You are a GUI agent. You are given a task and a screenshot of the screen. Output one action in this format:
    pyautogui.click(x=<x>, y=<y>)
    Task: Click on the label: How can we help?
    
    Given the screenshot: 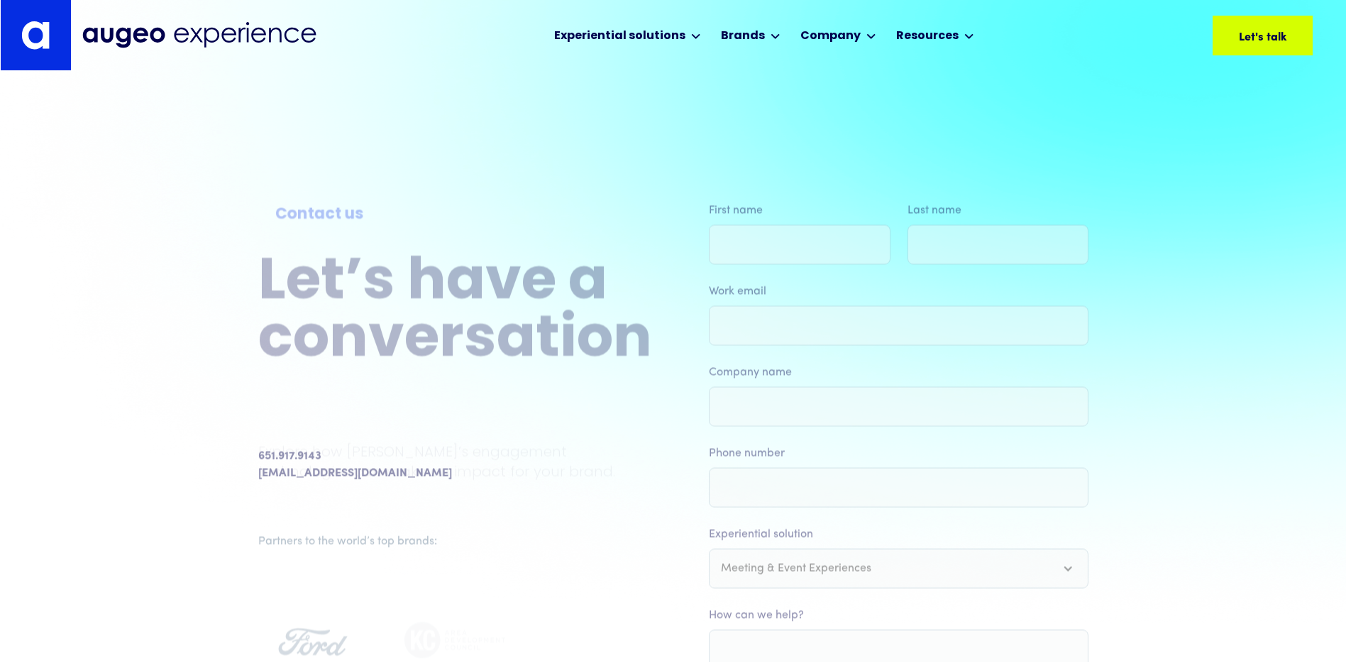 What is the action you would take?
    pyautogui.click(x=899, y=615)
    